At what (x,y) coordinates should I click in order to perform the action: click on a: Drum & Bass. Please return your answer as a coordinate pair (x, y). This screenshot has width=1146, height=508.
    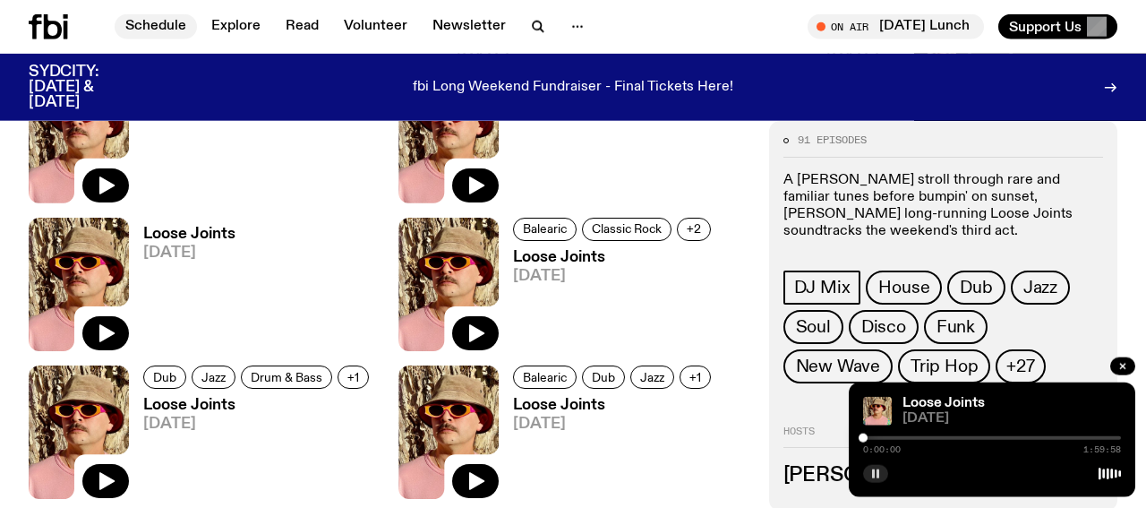
    Looking at the image, I should click on (287, 377).